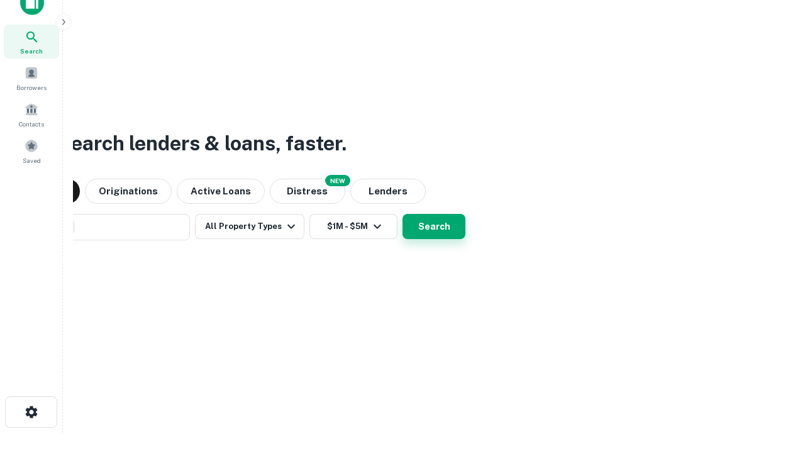 The width and height of the screenshot is (805, 453). What do you see at coordinates (250, 226) in the screenshot?
I see `button: All Property Types` at bounding box center [250, 226].